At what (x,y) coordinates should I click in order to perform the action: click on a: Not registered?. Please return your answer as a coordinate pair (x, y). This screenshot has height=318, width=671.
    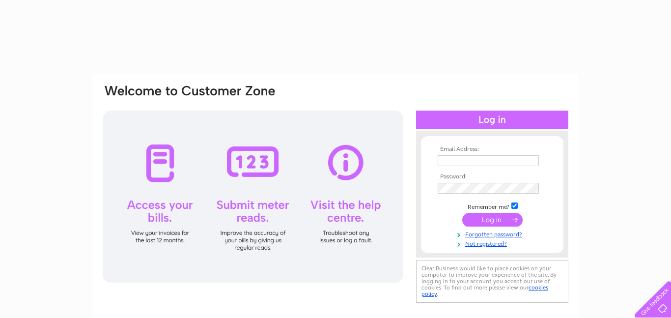
    Looking at the image, I should click on (493, 243).